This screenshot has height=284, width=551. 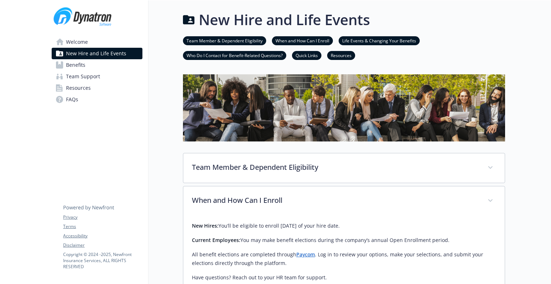 What do you see at coordinates (83, 76) in the screenshot?
I see `span: Team Support` at bounding box center [83, 76].